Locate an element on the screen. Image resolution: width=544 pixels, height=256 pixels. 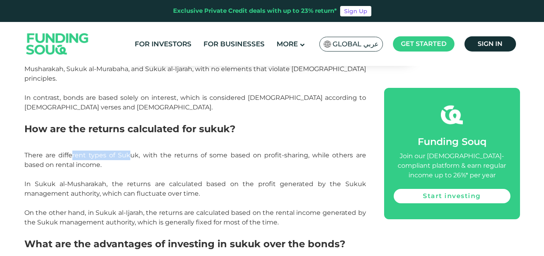
span: What are the advantages of investing in sukuk over the bonds? is located at coordinates (184, 244).